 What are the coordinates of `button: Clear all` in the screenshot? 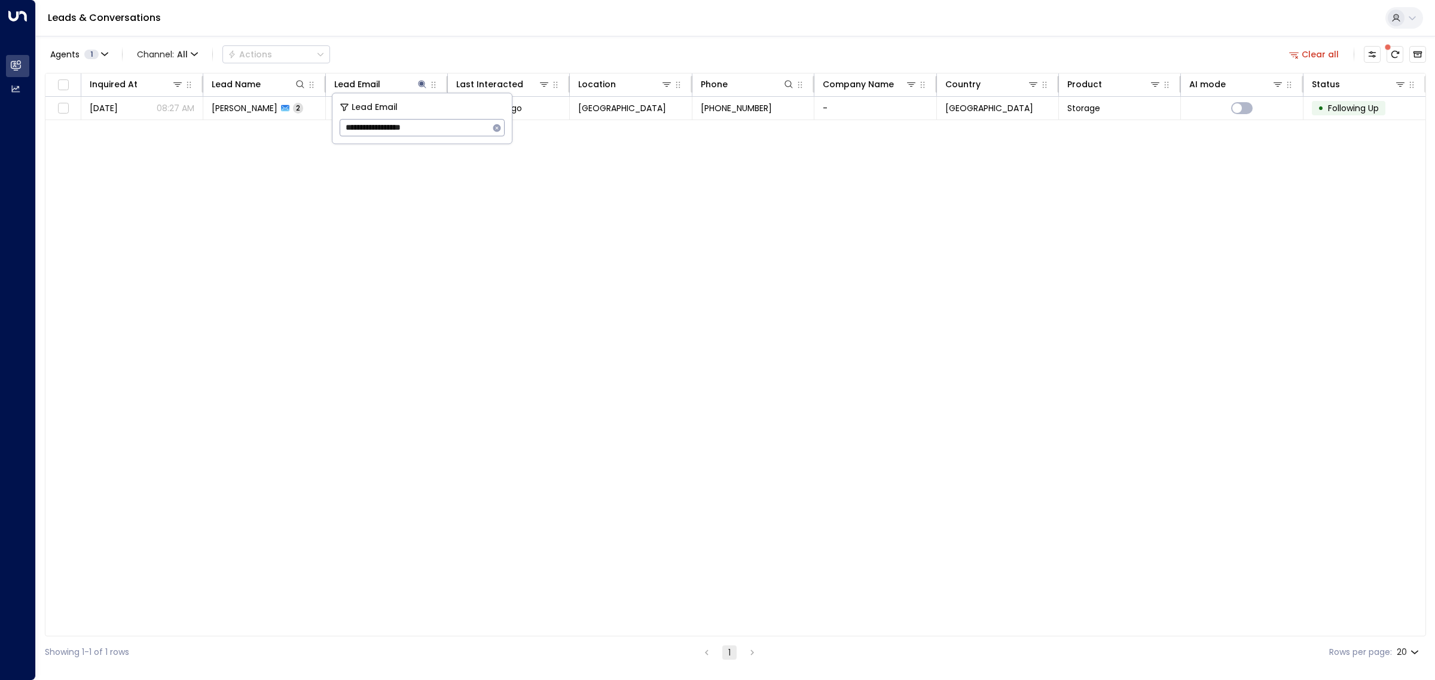 It's located at (1314, 54).